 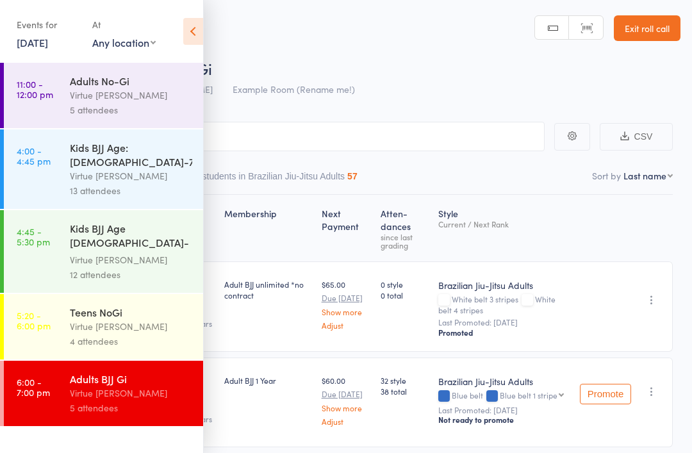 What do you see at coordinates (503, 396) in the screenshot?
I see `div: Blue belt` at bounding box center [503, 396].